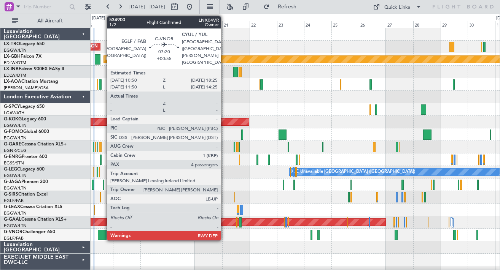  I want to click on span: G-VNOR, so click(13, 232).